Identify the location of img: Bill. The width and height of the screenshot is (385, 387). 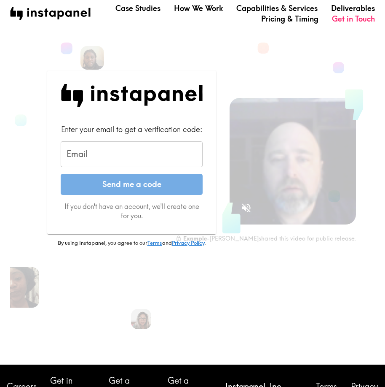
(92, 58).